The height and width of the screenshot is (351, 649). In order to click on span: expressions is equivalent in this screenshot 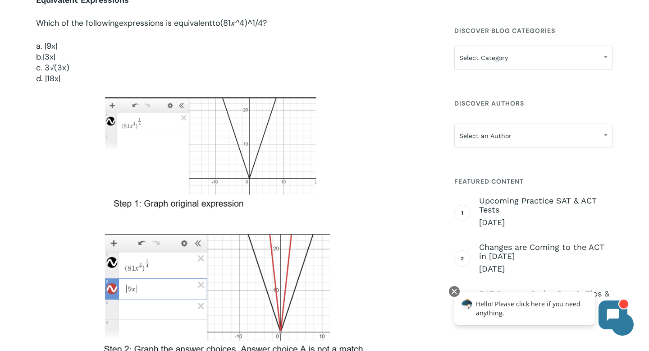, I will do `click(165, 23)`.